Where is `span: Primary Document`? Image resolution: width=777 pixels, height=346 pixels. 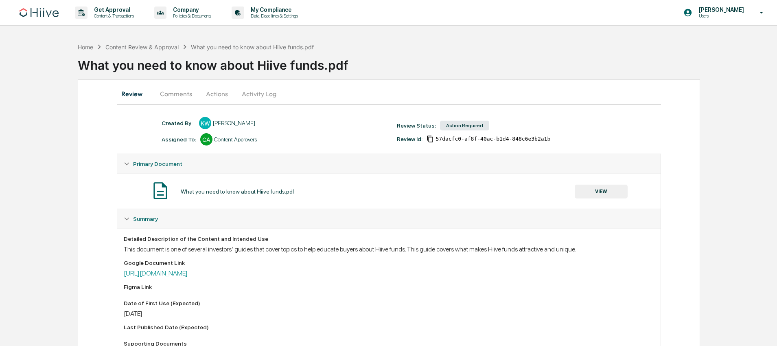 span: Primary Document is located at coordinates (158, 164).